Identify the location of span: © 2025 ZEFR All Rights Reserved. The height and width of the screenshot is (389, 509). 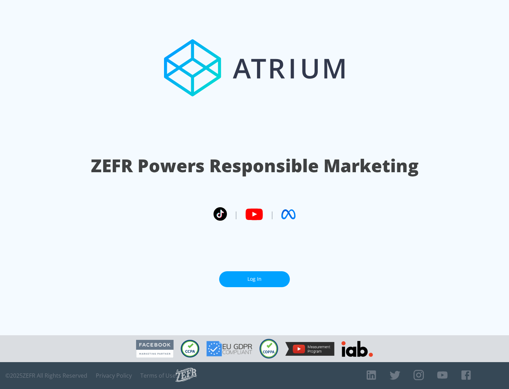
(46, 375).